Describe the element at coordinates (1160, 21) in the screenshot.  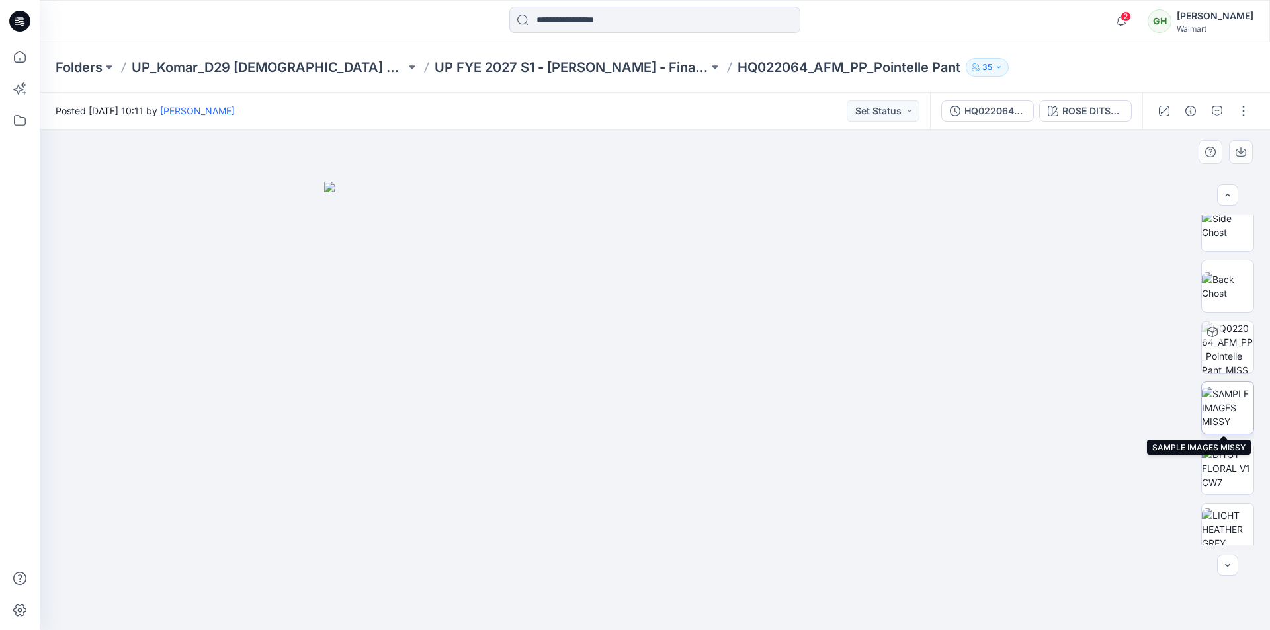
I see `div: GH` at that location.